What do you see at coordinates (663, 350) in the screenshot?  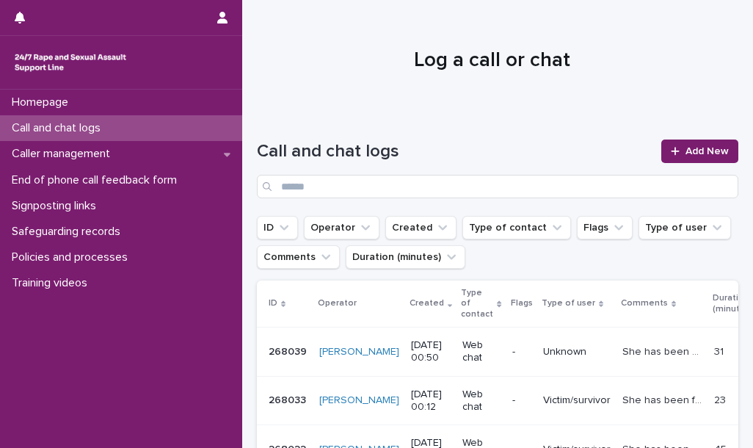 I see `p: She has been having panic and depression and is not able to understand why and how to calm hersel...` at bounding box center [663, 350].